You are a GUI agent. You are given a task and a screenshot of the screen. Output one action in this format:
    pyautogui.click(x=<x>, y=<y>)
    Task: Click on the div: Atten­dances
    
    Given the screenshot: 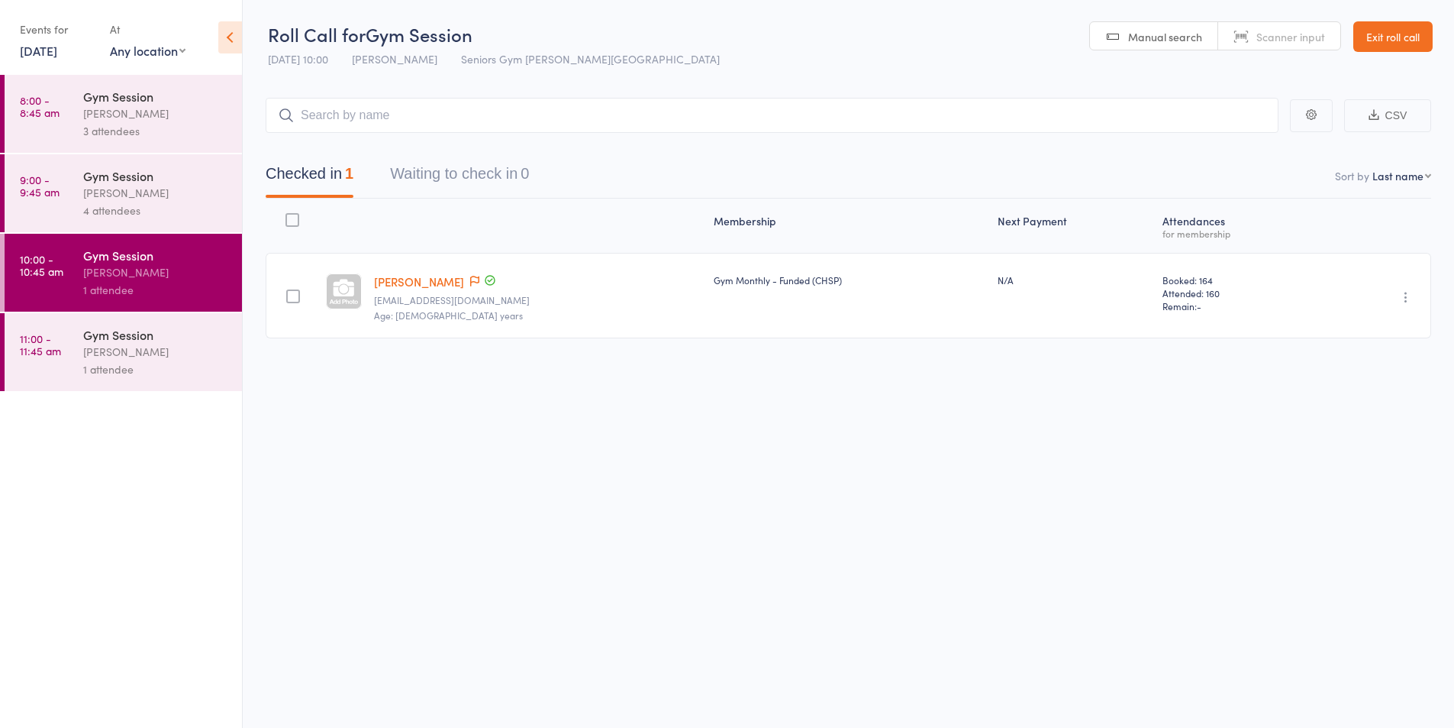 What is the action you would take?
    pyautogui.click(x=1238, y=225)
    